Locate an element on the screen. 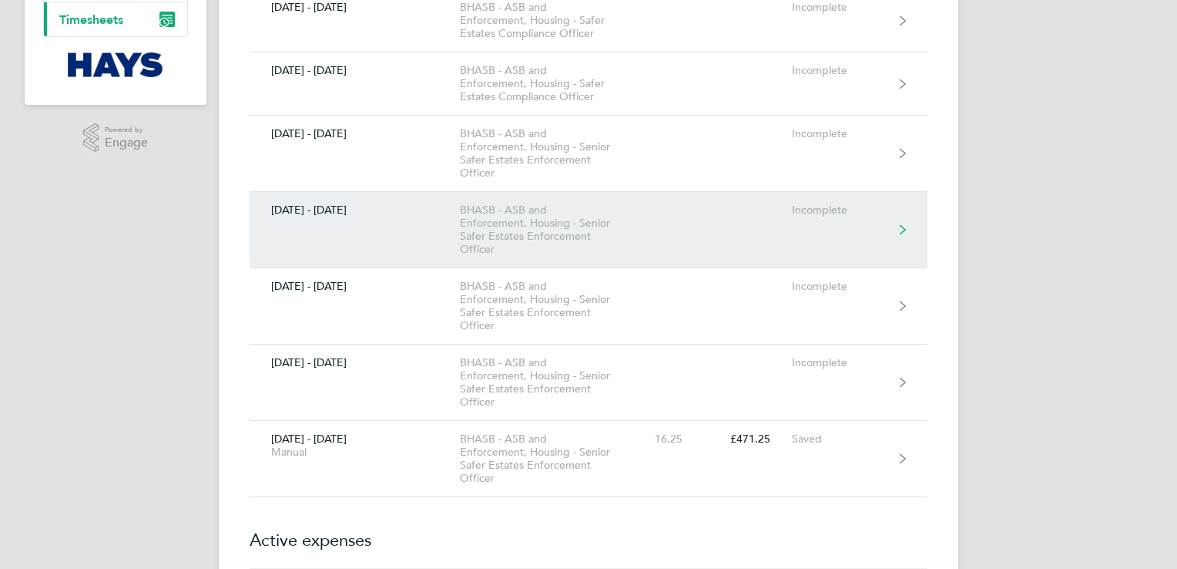 This screenshot has height=569, width=1177. div: £471.25 is located at coordinates (748, 438).